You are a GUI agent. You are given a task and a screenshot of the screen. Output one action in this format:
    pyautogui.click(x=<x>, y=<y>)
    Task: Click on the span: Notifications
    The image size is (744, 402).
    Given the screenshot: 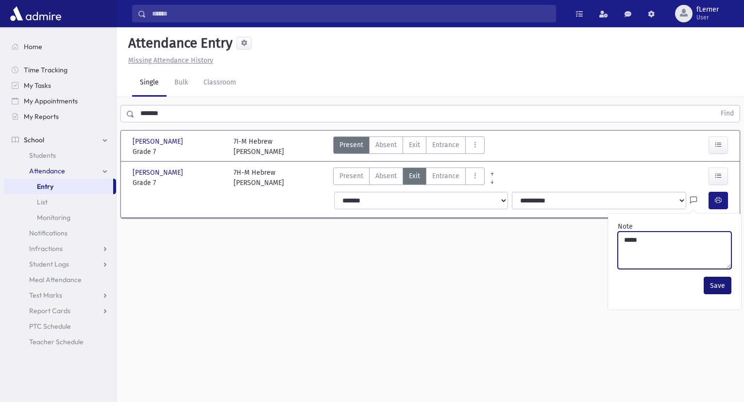 What is the action you would take?
    pyautogui.click(x=48, y=233)
    